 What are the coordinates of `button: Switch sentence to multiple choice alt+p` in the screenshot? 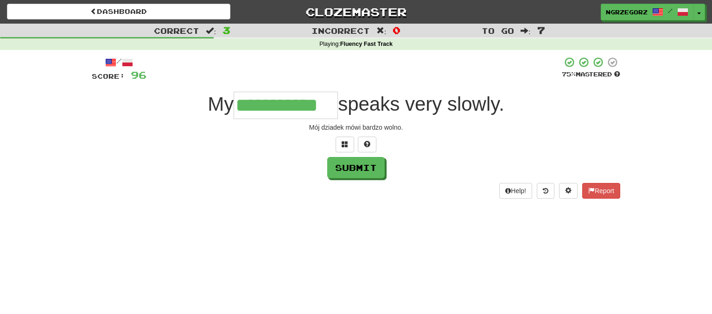 It's located at (345, 145).